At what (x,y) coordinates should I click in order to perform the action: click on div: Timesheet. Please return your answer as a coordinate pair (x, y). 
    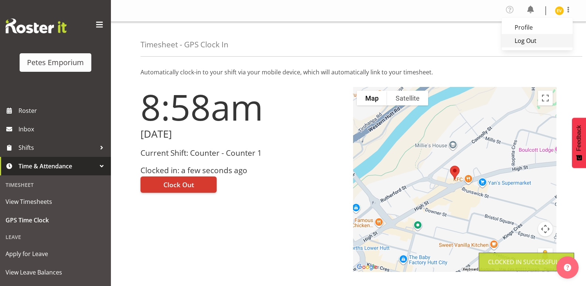
    Looking at the image, I should click on (55, 184).